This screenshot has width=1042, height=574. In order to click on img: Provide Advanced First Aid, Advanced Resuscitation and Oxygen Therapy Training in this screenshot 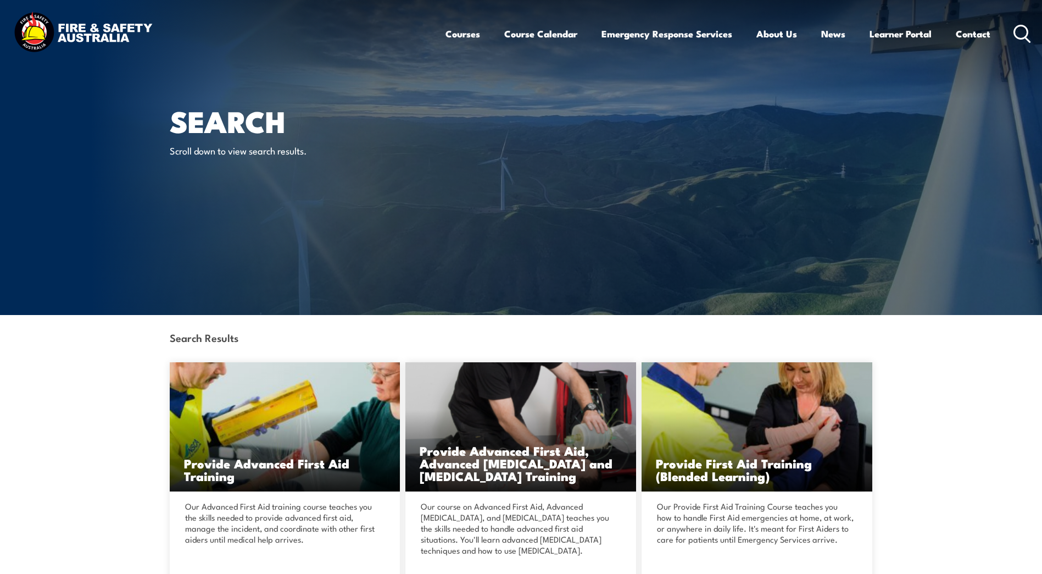, I will do `click(521, 426)`.